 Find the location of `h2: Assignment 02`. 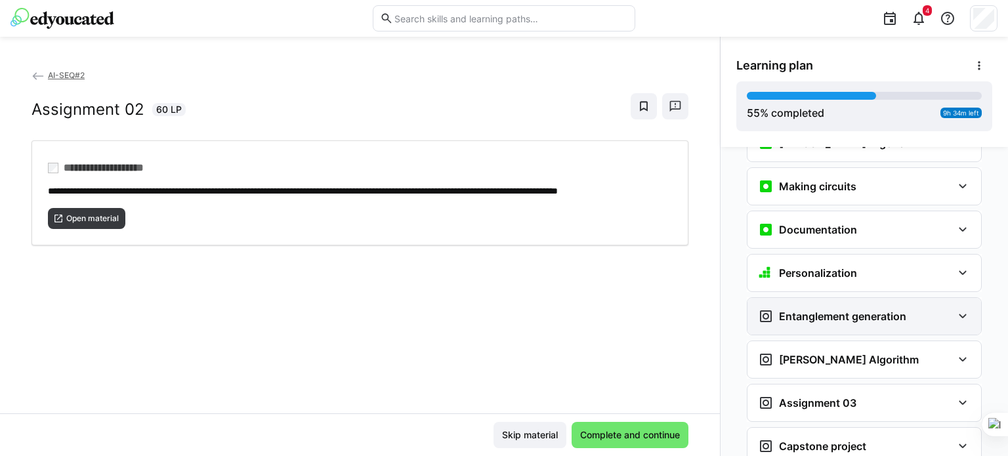

h2: Assignment 02 is located at coordinates (88, 110).